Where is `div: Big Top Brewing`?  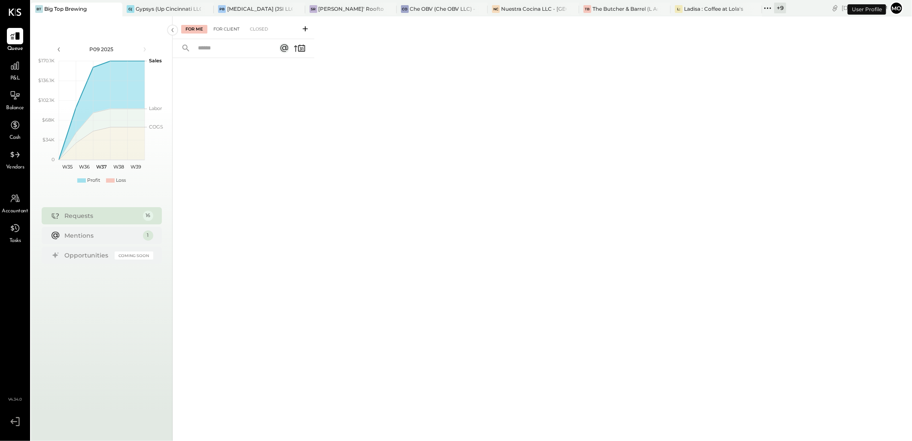 div: Big Top Brewing is located at coordinates (65, 9).